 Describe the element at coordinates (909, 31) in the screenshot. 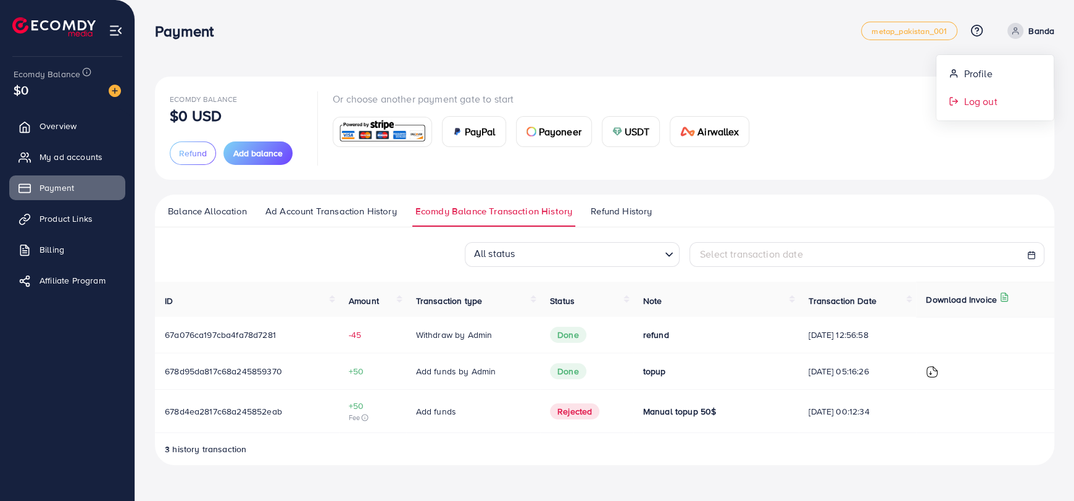

I see `span: metap_pakistan_001` at that location.